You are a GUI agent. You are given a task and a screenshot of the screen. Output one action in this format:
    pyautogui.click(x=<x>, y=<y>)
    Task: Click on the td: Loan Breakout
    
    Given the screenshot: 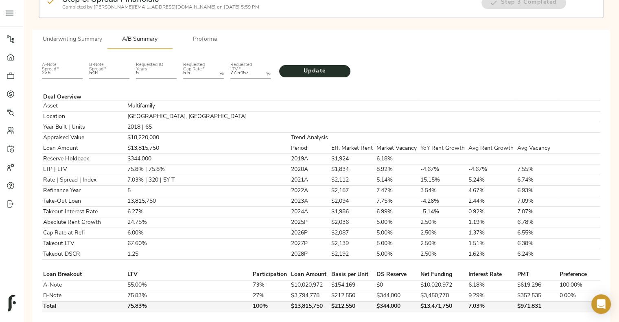 What is the action you would take?
    pyautogui.click(x=84, y=275)
    